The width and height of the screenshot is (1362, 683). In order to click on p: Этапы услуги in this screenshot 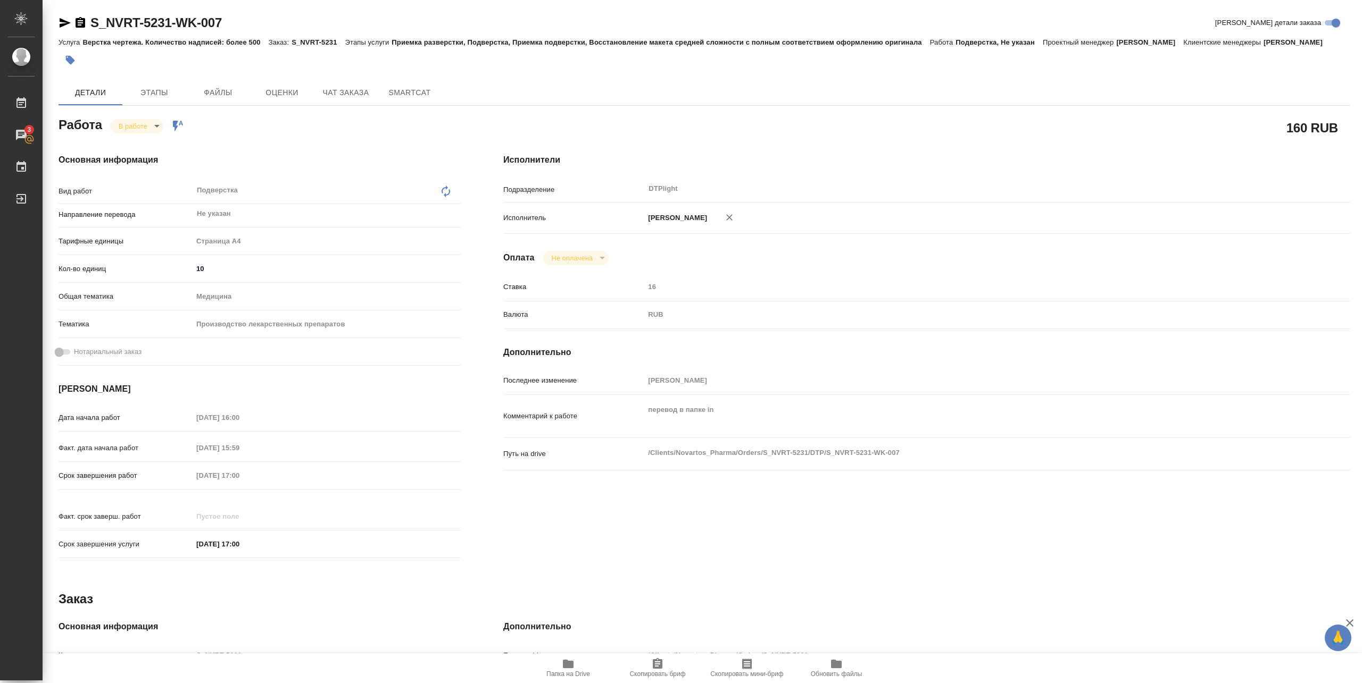, I will do `click(369, 42)`.